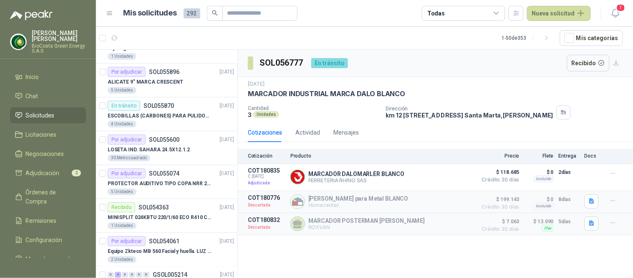 The width and height of the screenshot is (633, 278). I want to click on div: 4, so click(118, 275).